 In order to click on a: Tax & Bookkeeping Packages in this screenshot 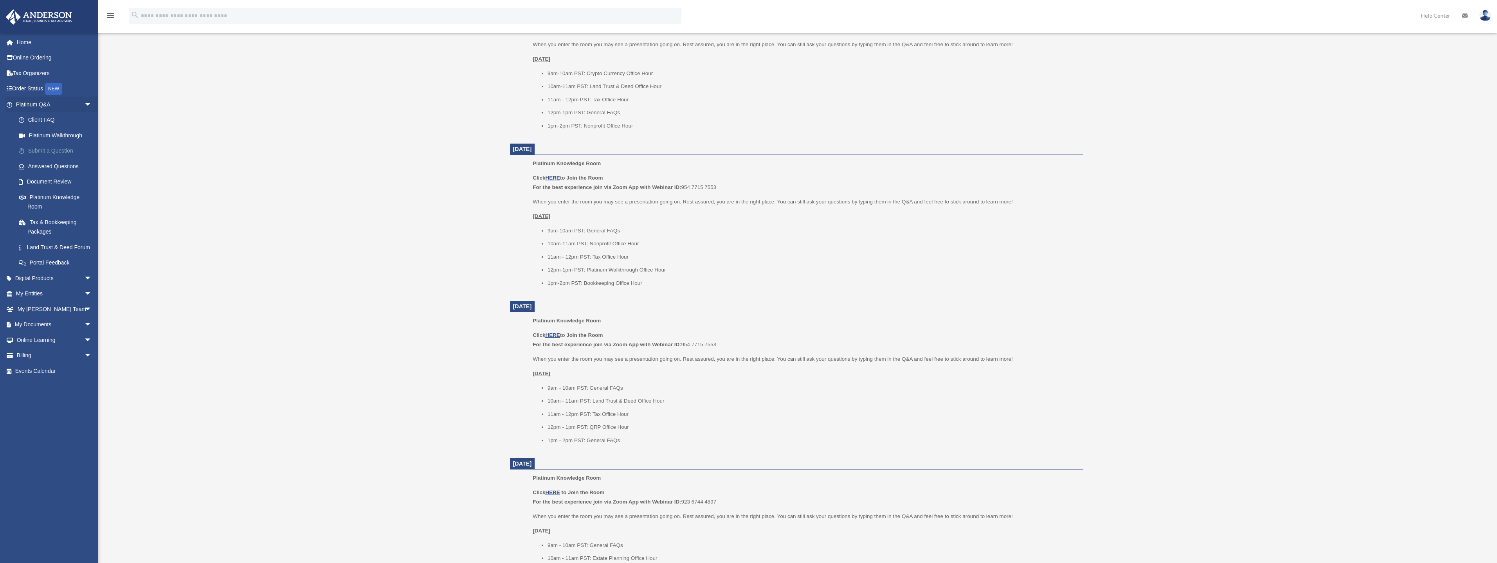, I will do `click(57, 227)`.